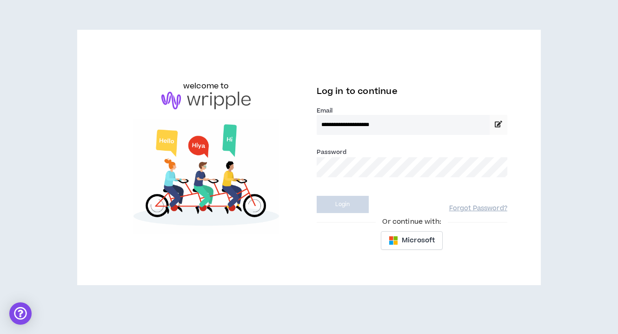 Image resolution: width=618 pixels, height=334 pixels. I want to click on span: Or continue with:, so click(412, 222).